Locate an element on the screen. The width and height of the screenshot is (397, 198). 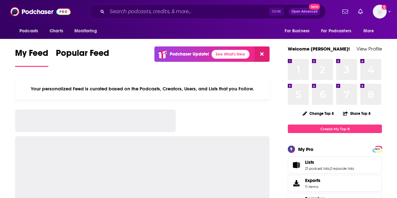
a: PRO is located at coordinates (378, 149).